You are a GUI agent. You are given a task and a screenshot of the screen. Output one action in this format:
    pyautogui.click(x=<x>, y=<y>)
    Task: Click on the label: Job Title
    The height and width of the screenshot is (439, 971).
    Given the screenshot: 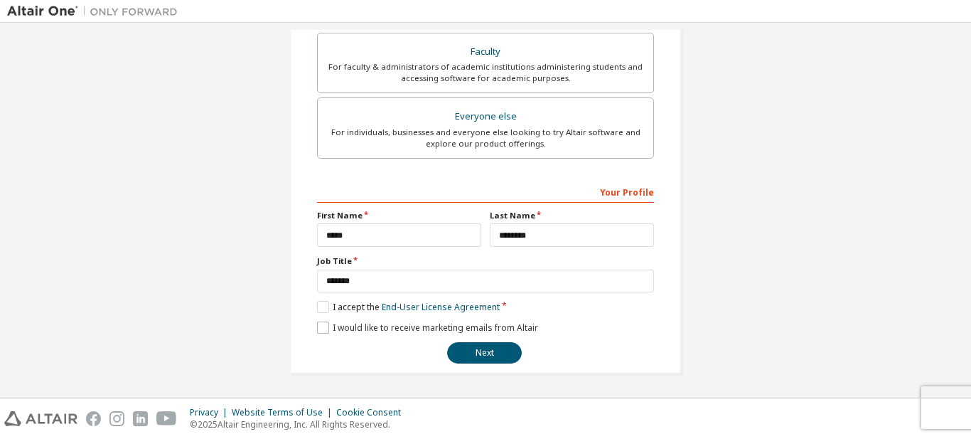 What is the action you would take?
    pyautogui.click(x=486, y=261)
    